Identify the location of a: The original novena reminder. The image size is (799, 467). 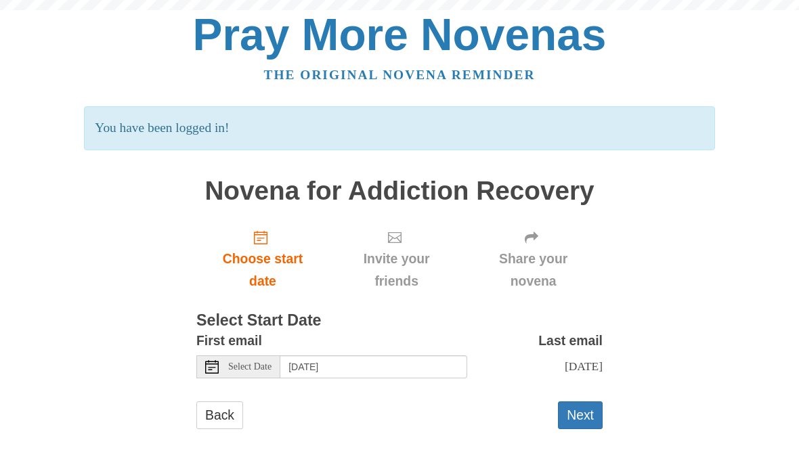
(400, 74).